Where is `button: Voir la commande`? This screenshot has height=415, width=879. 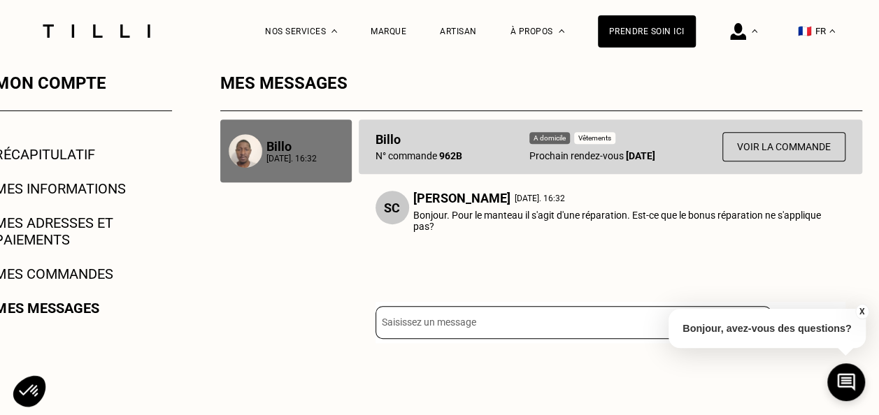 button: Voir la commande is located at coordinates (784, 147).